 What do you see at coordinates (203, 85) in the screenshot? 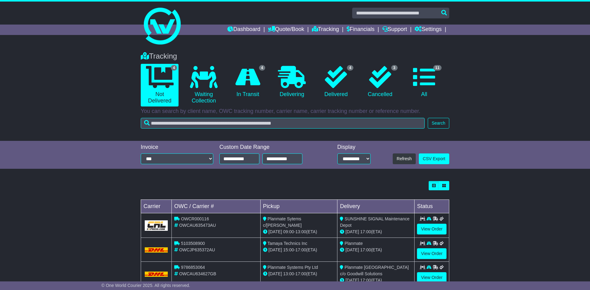
I see `a: Waiting Collection` at bounding box center [203, 85].